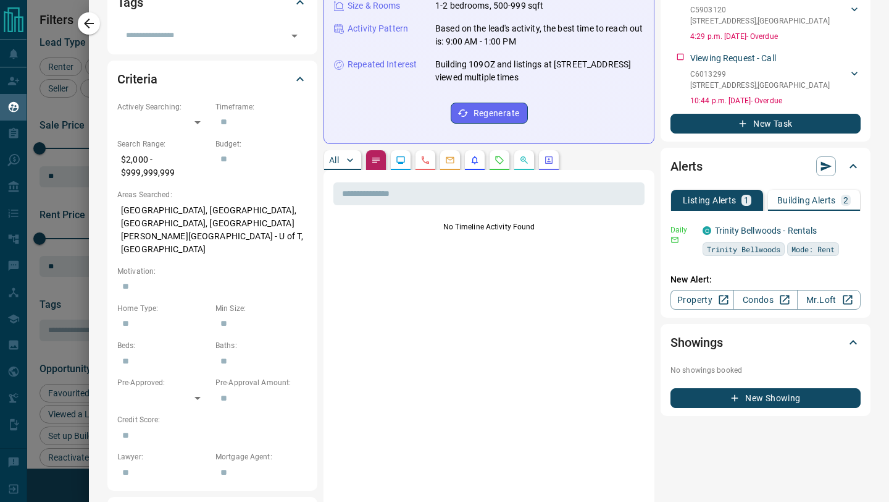  What do you see at coordinates (401, 160) in the screenshot?
I see `svg: Lead Browsing Activity` at bounding box center [401, 160].